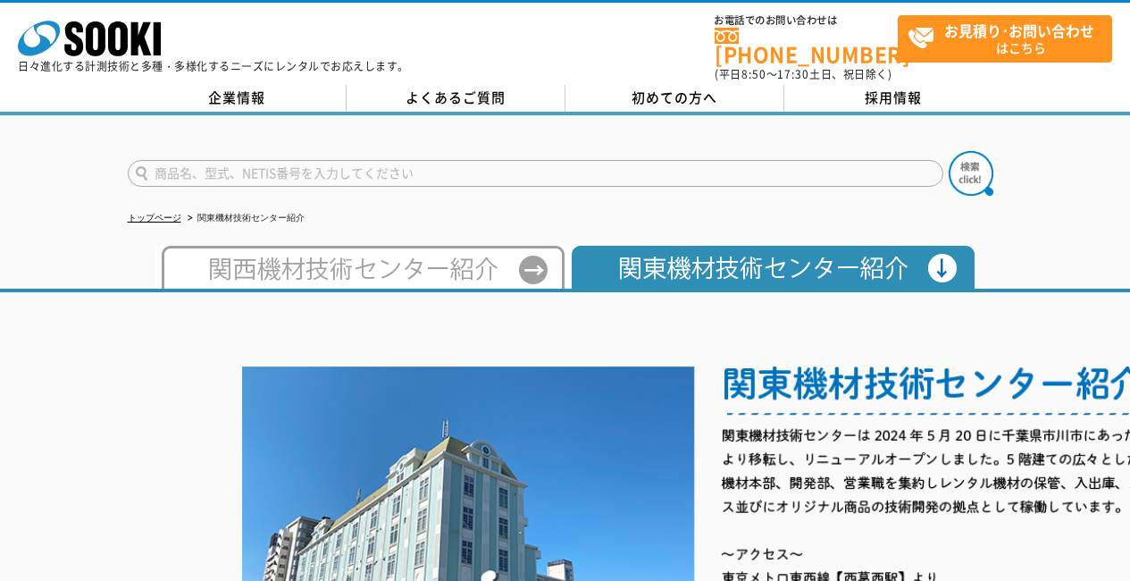 The width and height of the screenshot is (1130, 581). Describe the element at coordinates (244, 218) in the screenshot. I see `li: 関東機材技術センター紹介` at that location.